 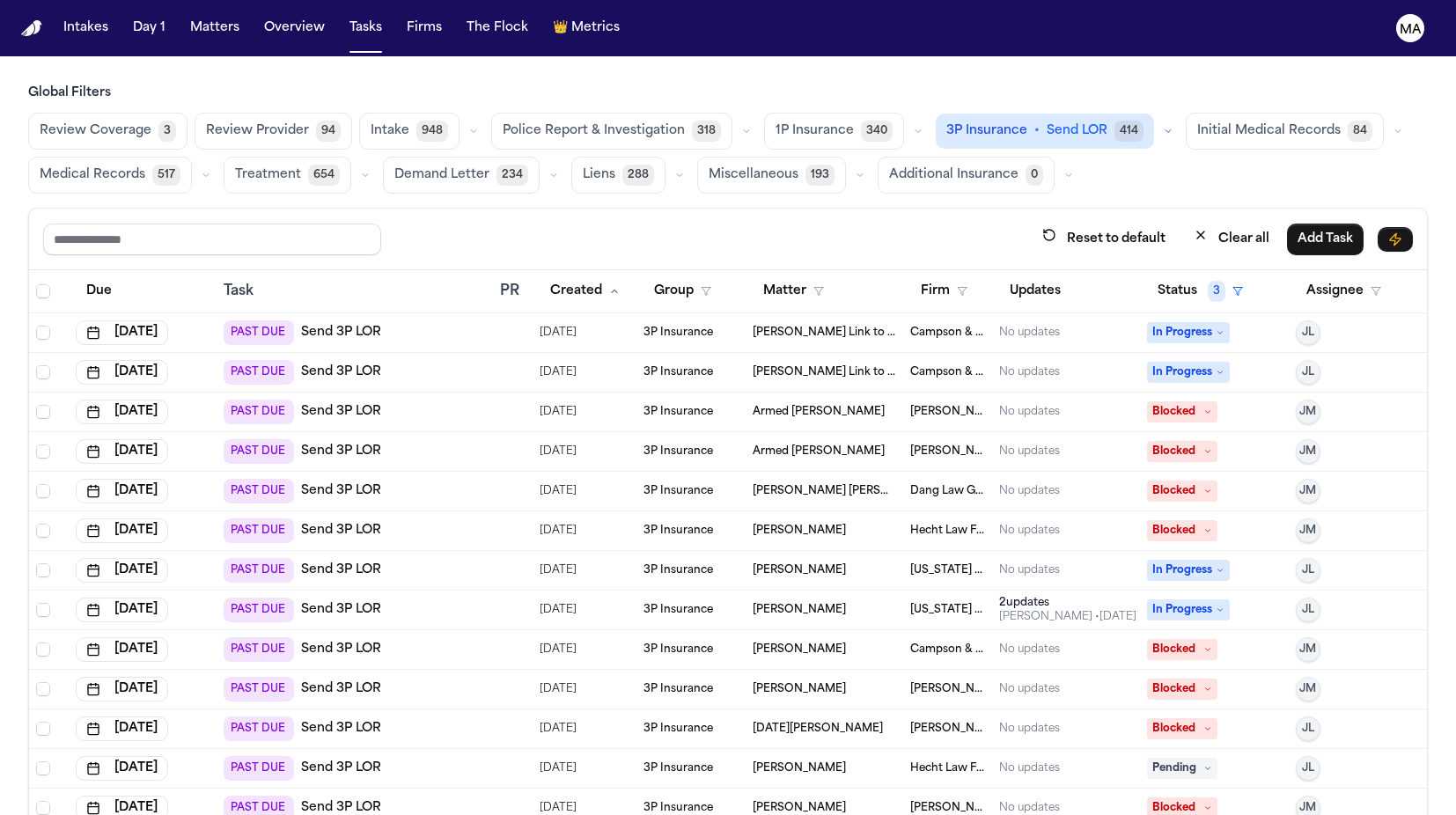 What do you see at coordinates (31, 28) in the screenshot?
I see `img: Finch Logo` at bounding box center [31, 28].